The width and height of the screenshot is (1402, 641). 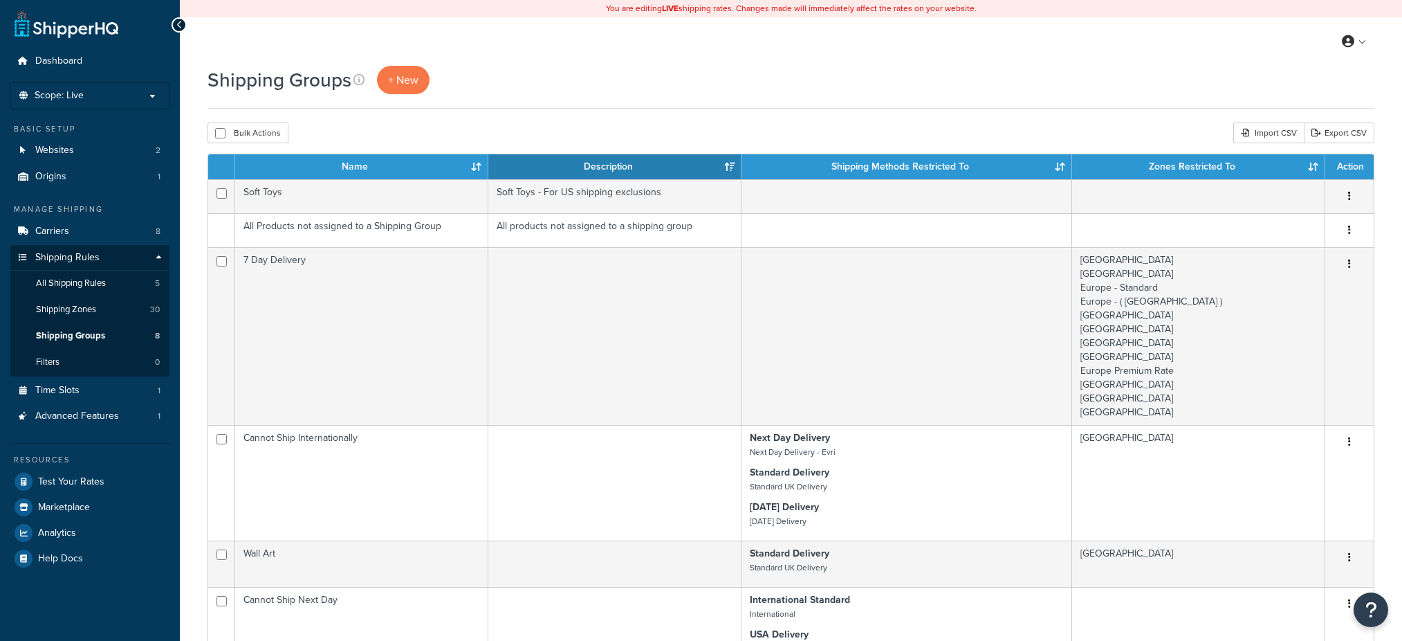 I want to click on li: Test Your Rates, so click(x=90, y=482).